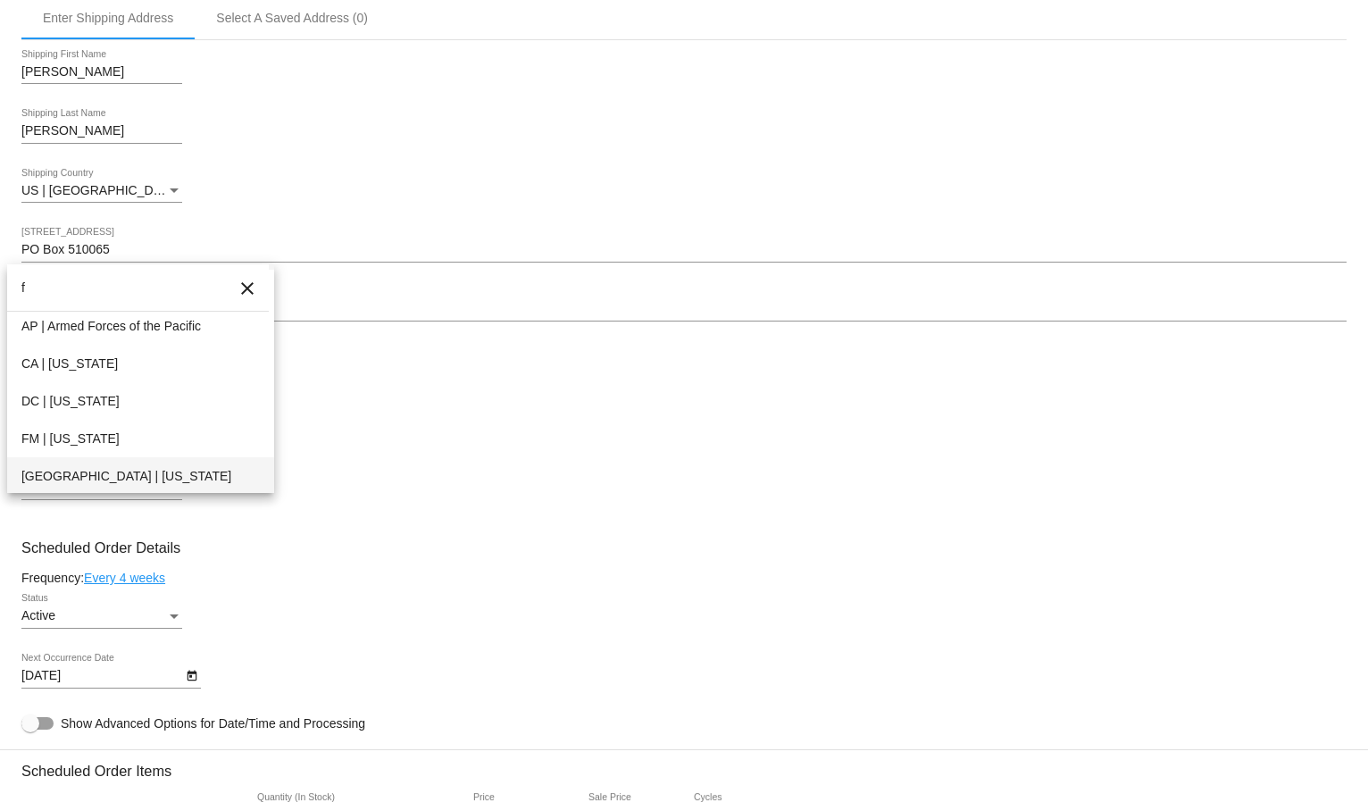 Image resolution: width=1368 pixels, height=802 pixels. I want to click on span: AP | Armed Forces of the Pacific, so click(140, 326).